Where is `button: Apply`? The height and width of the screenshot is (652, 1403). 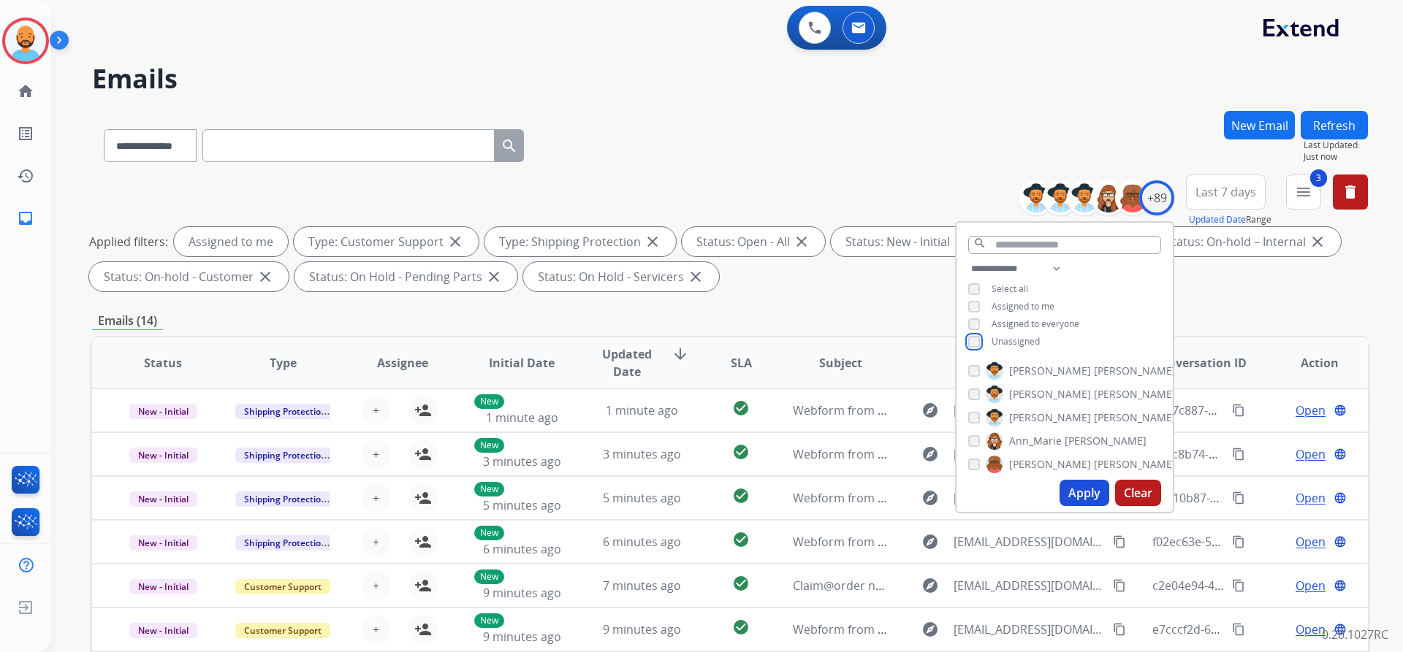
button: Apply is located at coordinates (1084, 493).